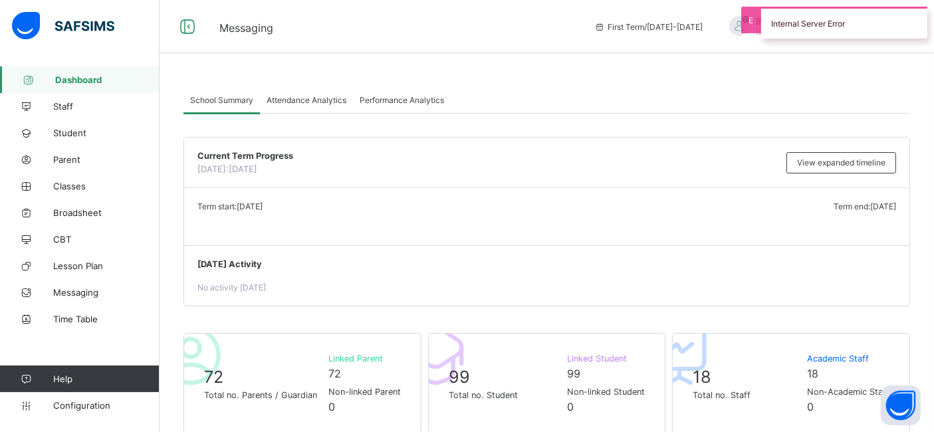 The height and width of the screenshot is (432, 934). I want to click on span: session/term information, so click(648, 27).